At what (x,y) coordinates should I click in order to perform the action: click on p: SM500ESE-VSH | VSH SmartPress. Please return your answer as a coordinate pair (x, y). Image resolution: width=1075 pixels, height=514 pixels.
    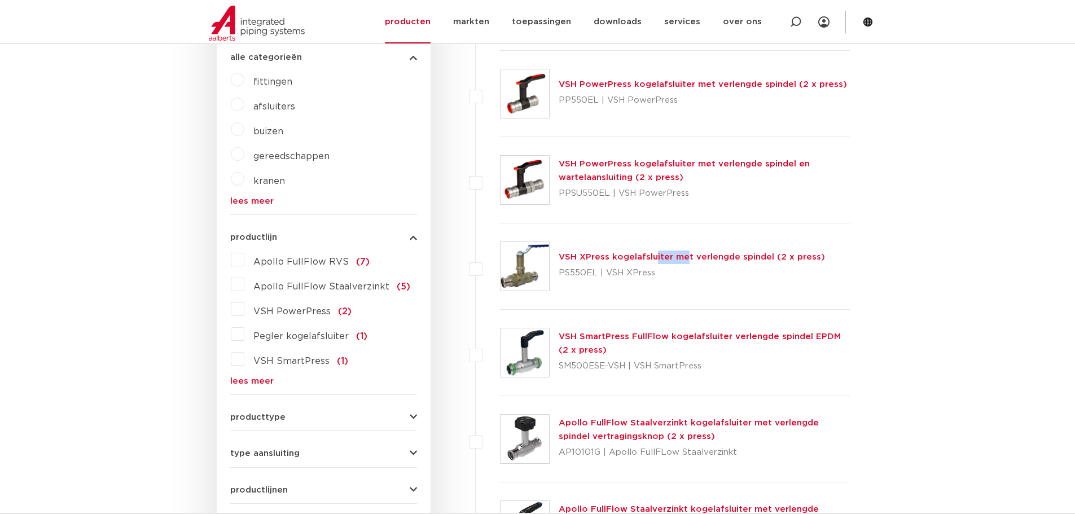
    Looking at the image, I should click on (704, 366).